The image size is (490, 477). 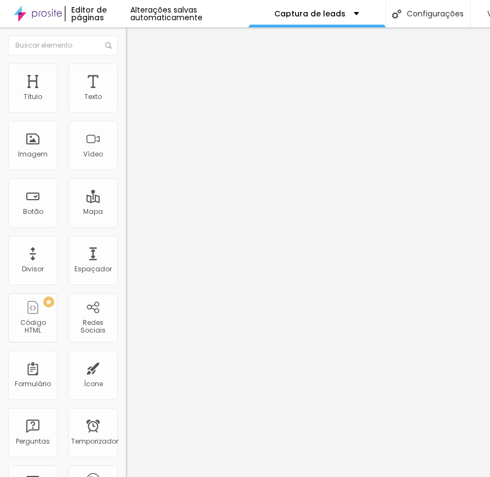 What do you see at coordinates (95, 441) in the screenshot?
I see `font: Temporizador` at bounding box center [95, 441].